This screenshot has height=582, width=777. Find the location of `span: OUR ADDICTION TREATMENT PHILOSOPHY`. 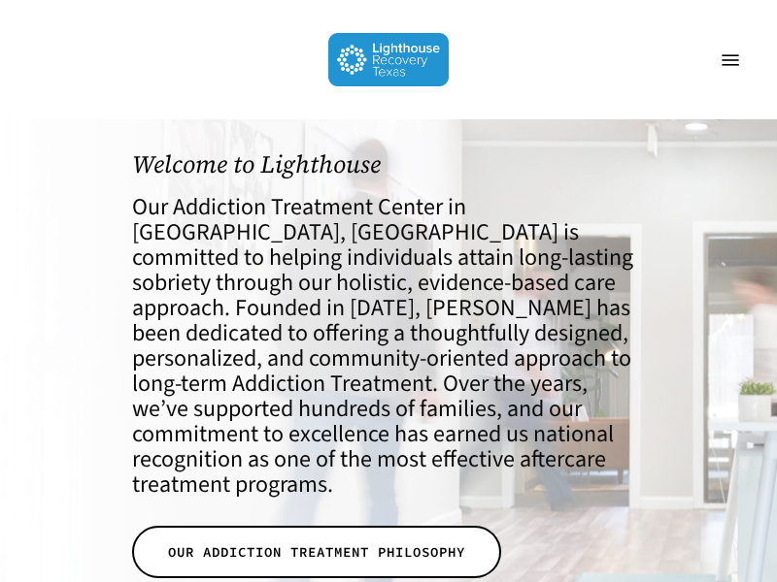

span: OUR ADDICTION TREATMENT PHILOSOPHY is located at coordinates (316, 552).